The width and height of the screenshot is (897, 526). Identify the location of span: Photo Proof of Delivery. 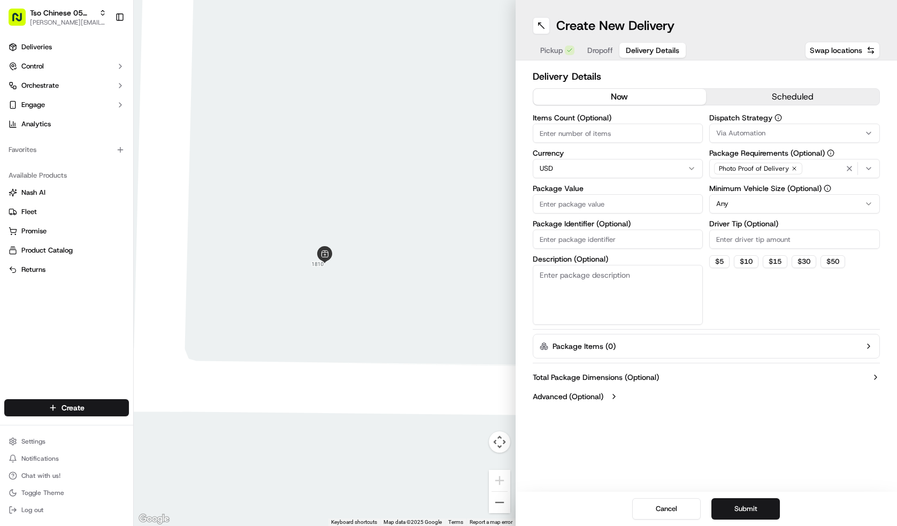
(753, 168).